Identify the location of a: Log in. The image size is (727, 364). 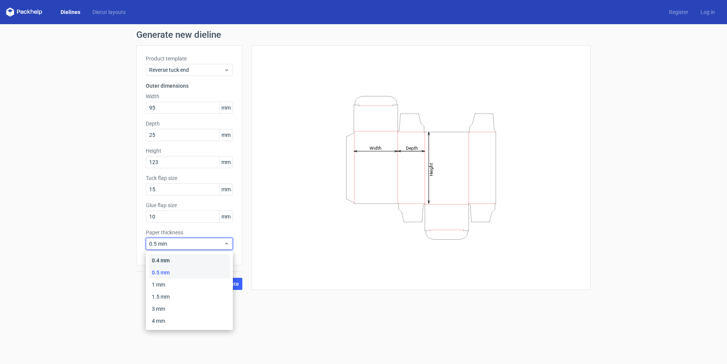
(707, 12).